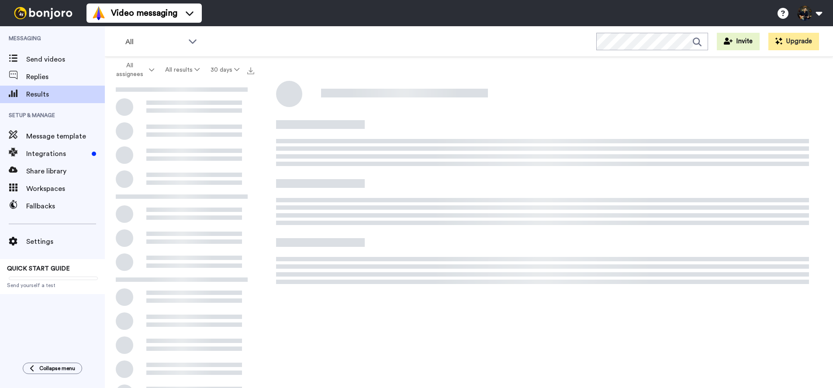 The height and width of the screenshot is (388, 833). Describe the element at coordinates (66, 77) in the screenshot. I see `span: Replies` at that location.